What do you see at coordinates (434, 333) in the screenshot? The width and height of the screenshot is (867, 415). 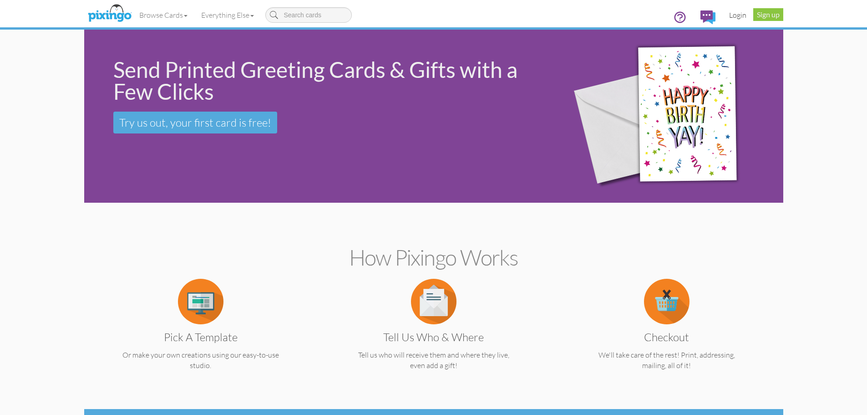 I see `a: Tell us Who & Where Tell us who will receive them and where they live, even add a gift!` at bounding box center [434, 333].